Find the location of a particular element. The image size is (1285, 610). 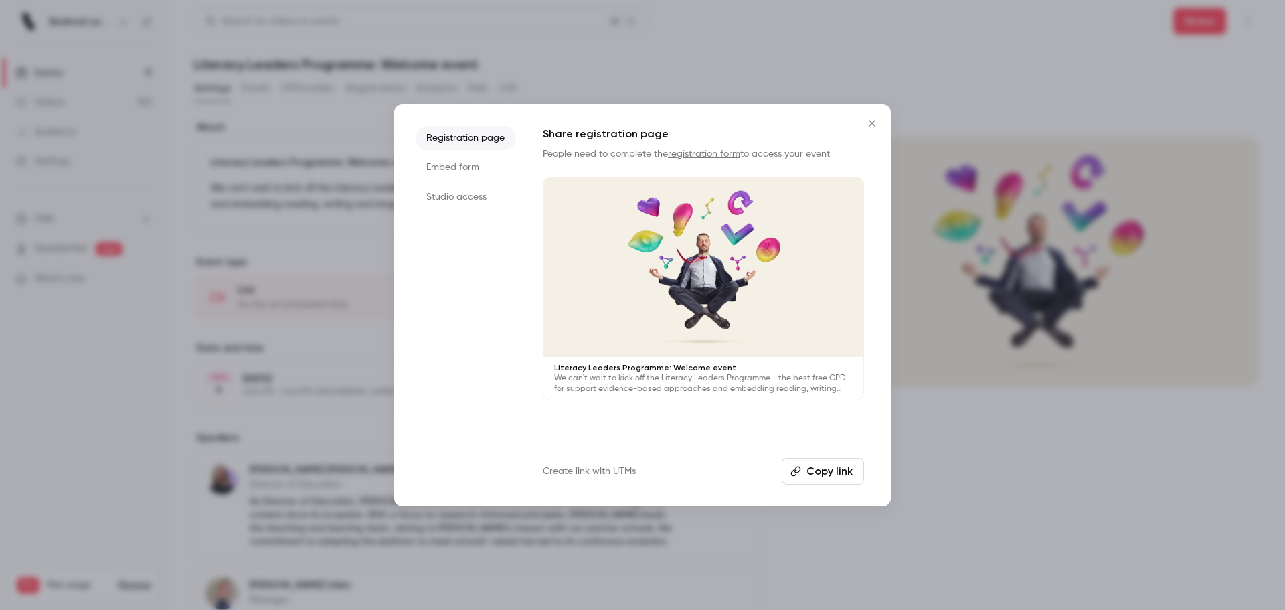

p: Literacy Leaders Programme: Welcome event is located at coordinates (704, 368).